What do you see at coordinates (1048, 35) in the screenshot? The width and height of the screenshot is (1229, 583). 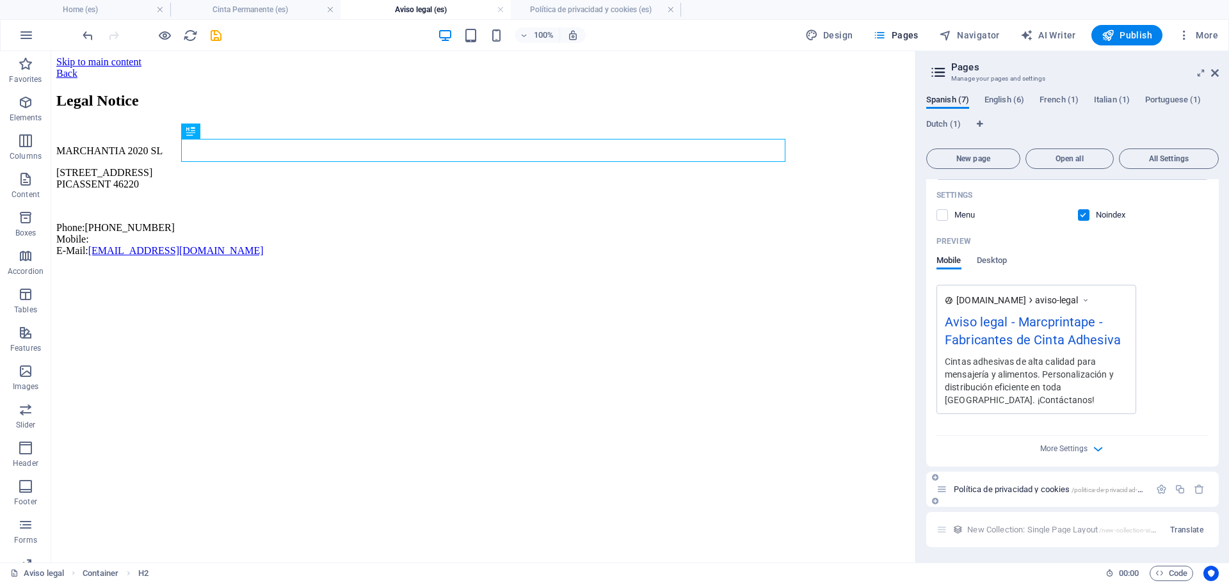 I see `span: AI Writer` at bounding box center [1048, 35].